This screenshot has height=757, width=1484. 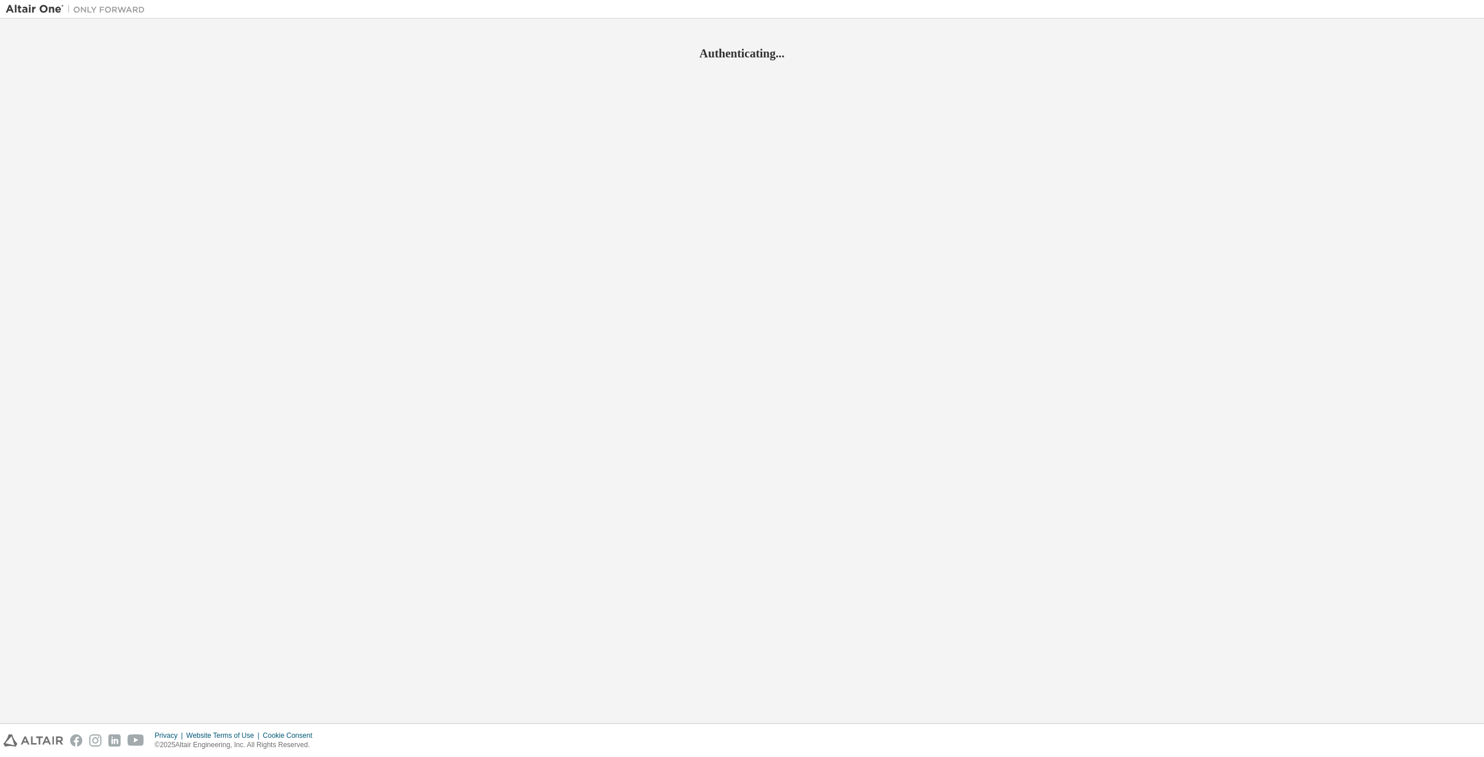 What do you see at coordinates (224, 735) in the screenshot?
I see `div: Website Terms of Use` at bounding box center [224, 735].